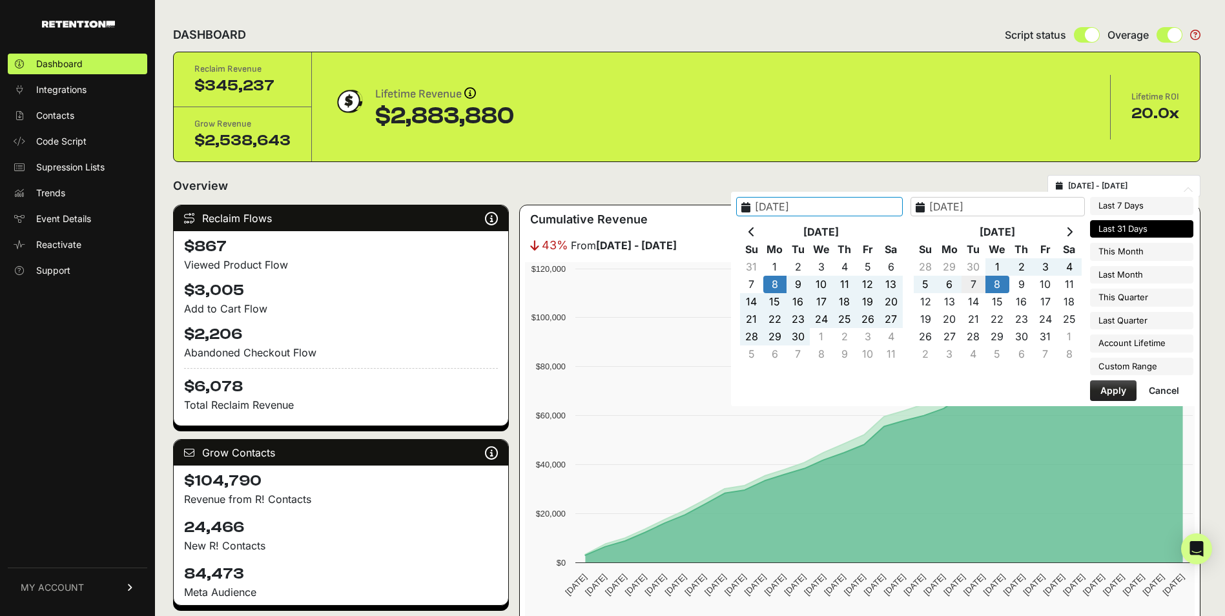  I want to click on span: Reactivate, so click(59, 245).